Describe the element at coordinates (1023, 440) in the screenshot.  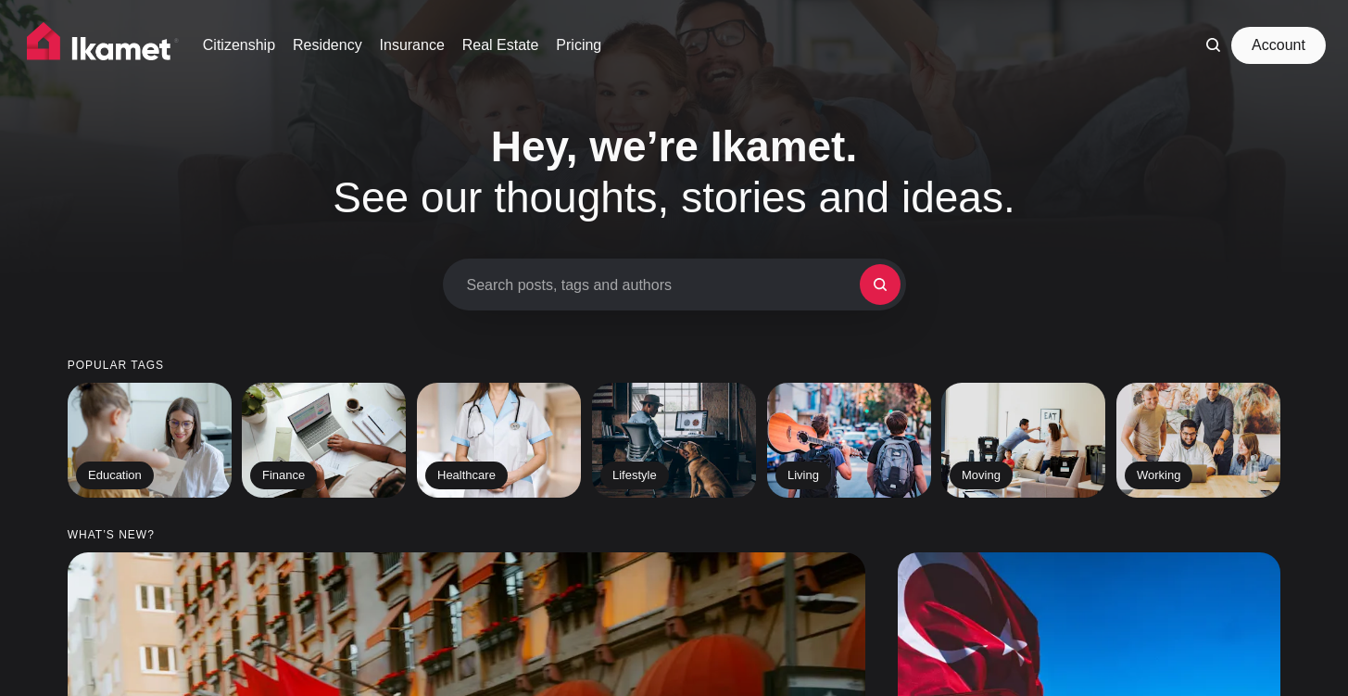
I see `a: Moving` at that location.